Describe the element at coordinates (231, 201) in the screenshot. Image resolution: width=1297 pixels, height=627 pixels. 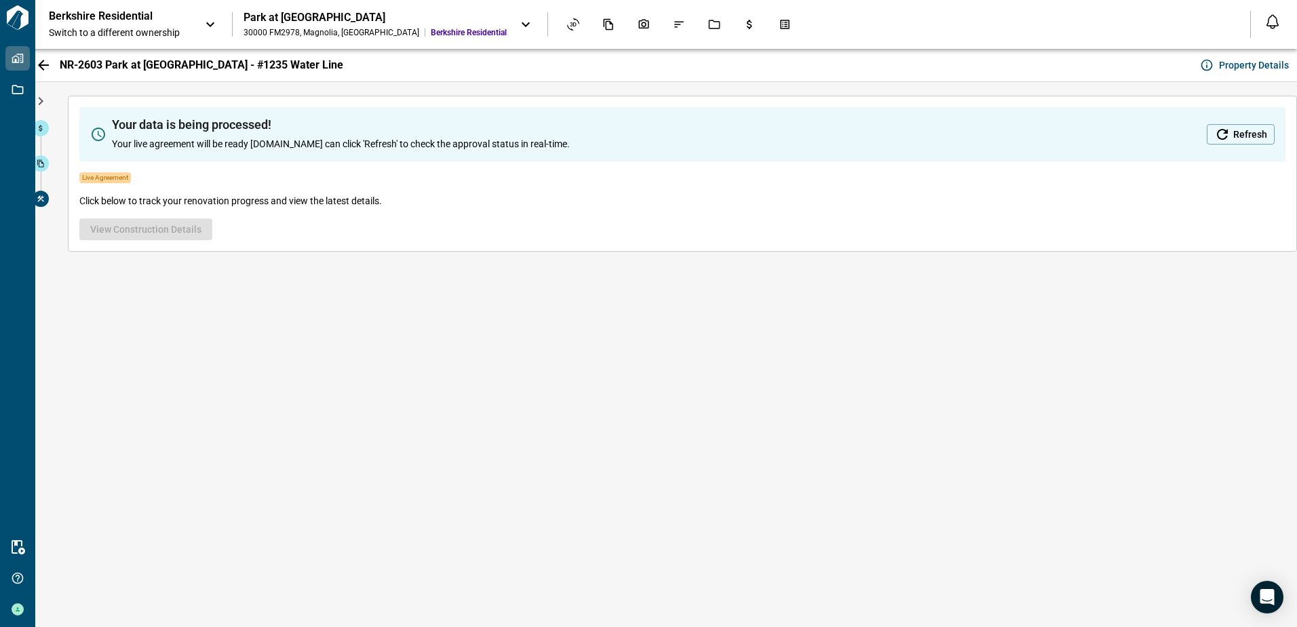
I see `span: Click below to track your renovation progress and view the latest details.` at that location.